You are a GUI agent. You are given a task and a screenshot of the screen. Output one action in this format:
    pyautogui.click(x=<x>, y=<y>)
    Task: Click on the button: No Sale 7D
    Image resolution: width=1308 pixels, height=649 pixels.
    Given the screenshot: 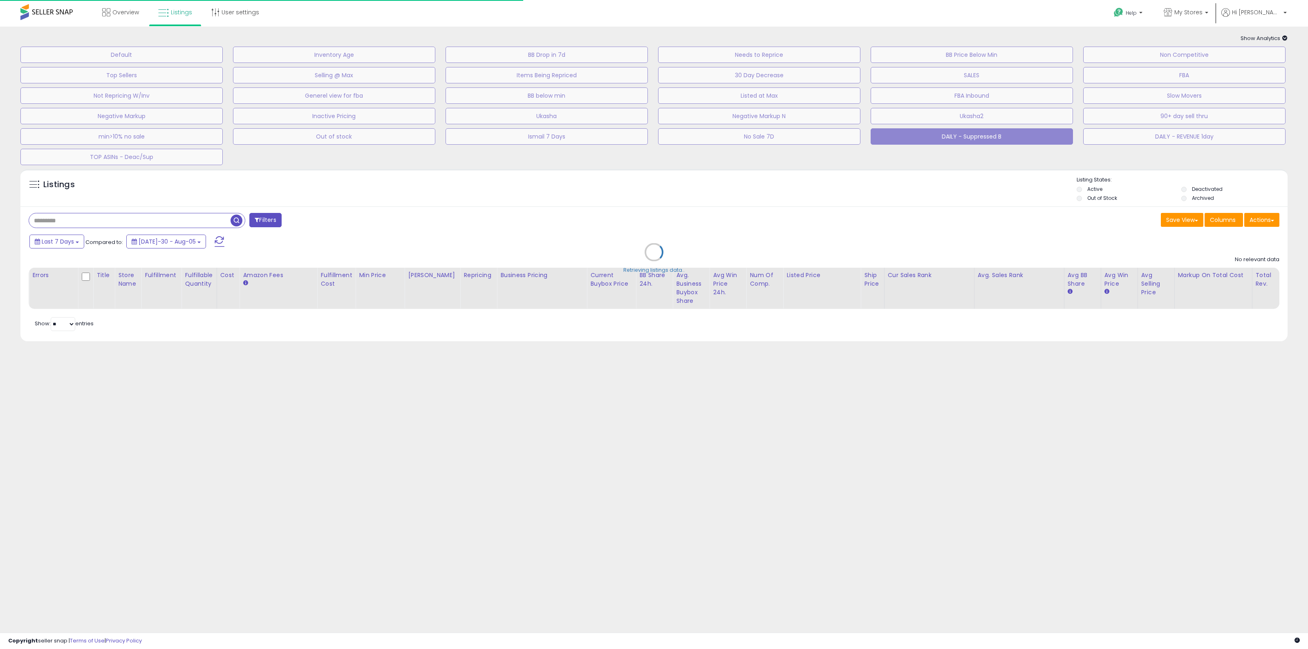 What is the action you would take?
    pyautogui.click(x=759, y=136)
    